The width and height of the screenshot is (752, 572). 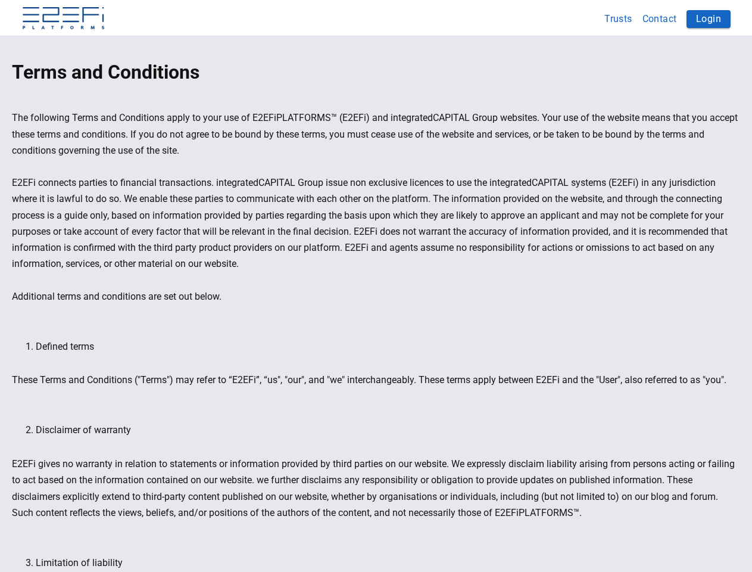 What do you see at coordinates (376, 488) in the screenshot?
I see `p: E2EFi gives no warranty in relation to statements or information provided by third parties on our...` at bounding box center [376, 488].